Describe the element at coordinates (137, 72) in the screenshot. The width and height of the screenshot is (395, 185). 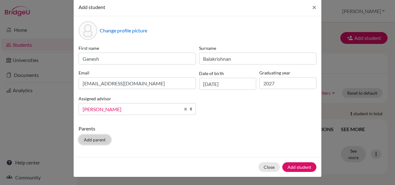
I see `label: Email` at that location.